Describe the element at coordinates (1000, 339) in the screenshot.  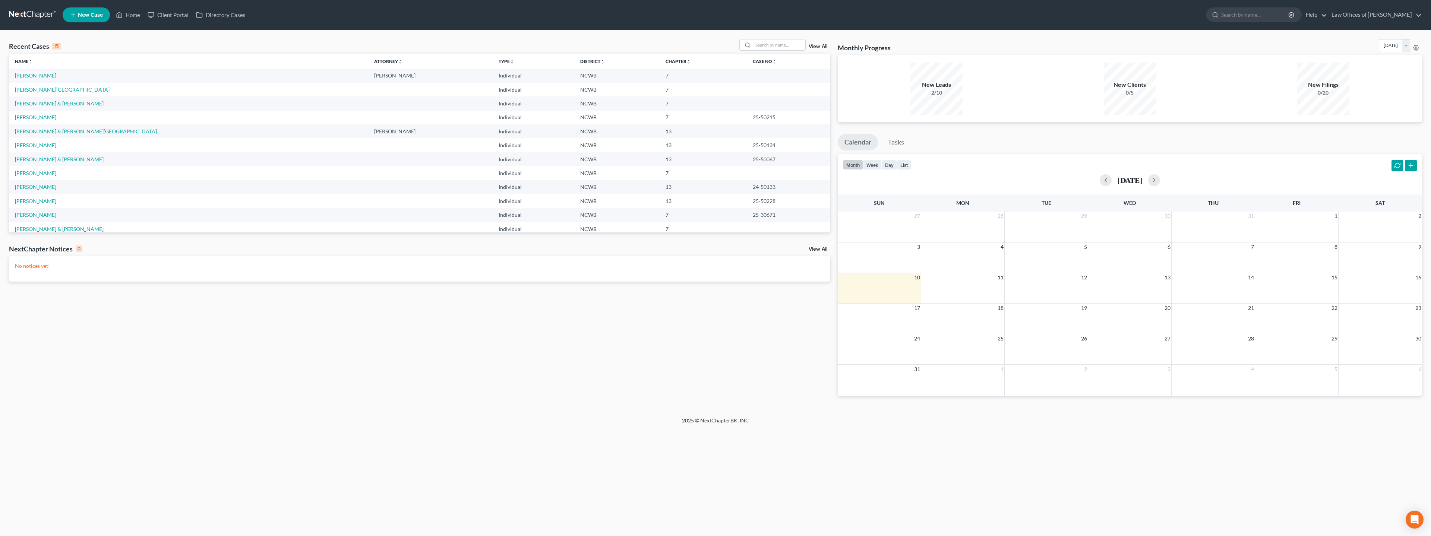
I see `span: 25` at that location.